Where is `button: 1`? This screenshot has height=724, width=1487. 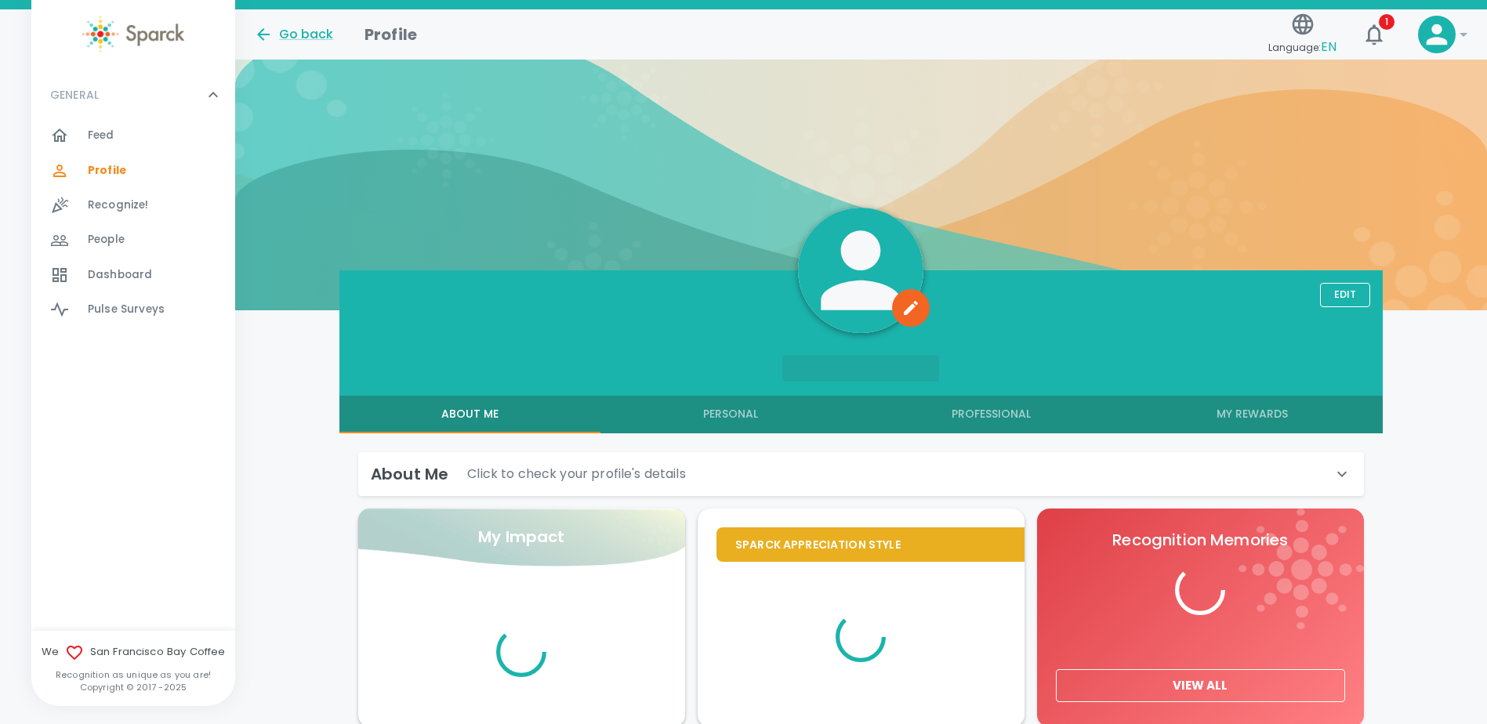
button: 1 is located at coordinates (1374, 34).